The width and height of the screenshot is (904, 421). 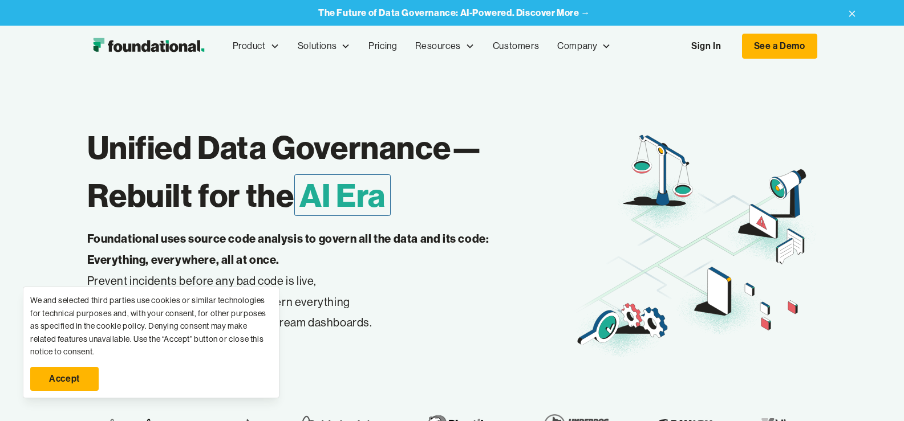 What do you see at coordinates (515, 46) in the screenshot?
I see `a: Customers` at bounding box center [515, 46].